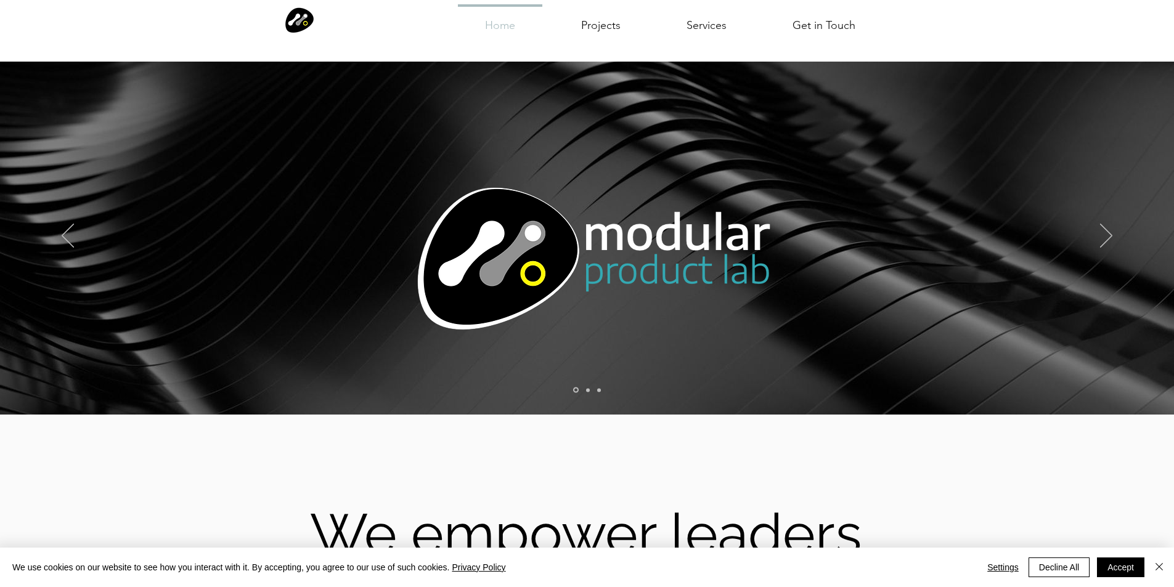 The width and height of the screenshot is (1174, 587). I want to click on button: Previous, so click(68, 237).